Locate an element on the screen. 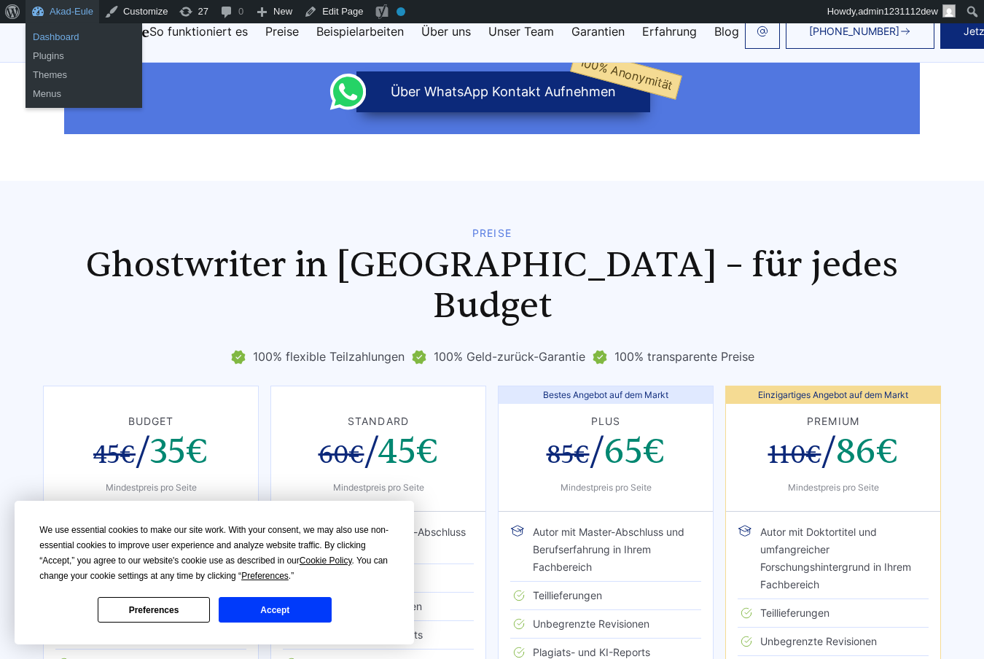 This screenshot has height=659, width=984. li: 100% transparente Preise is located at coordinates (673, 357).